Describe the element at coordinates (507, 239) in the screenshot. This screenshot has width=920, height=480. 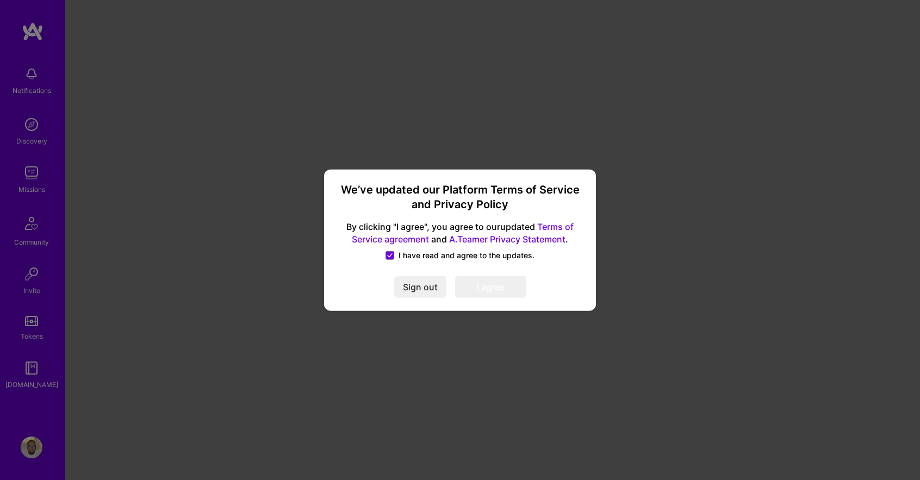
I see `a: A.Teamer Privacy Statement` at that location.